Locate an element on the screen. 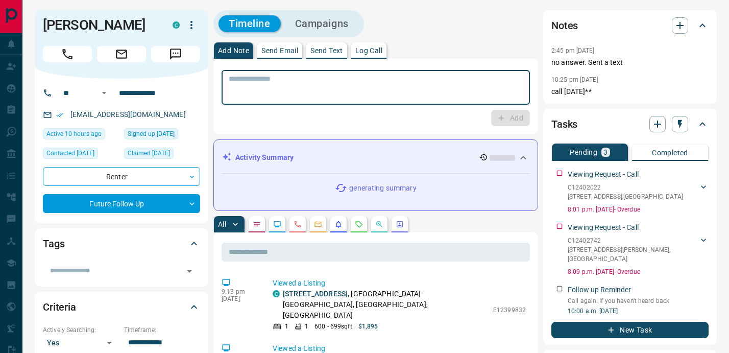  div: Yes is located at coordinates (81, 342).